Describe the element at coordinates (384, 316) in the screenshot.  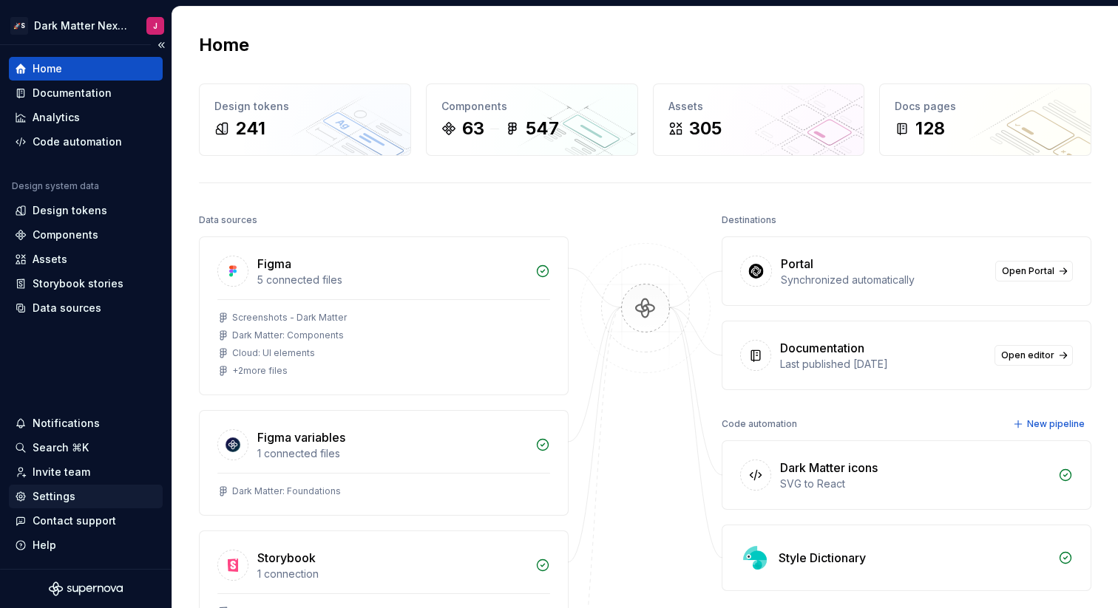
I see `a: Figma5 connected filesScreenshots - Dark MatterDark Matter: ComponentsCloud: UI elements+2more files` at that location.